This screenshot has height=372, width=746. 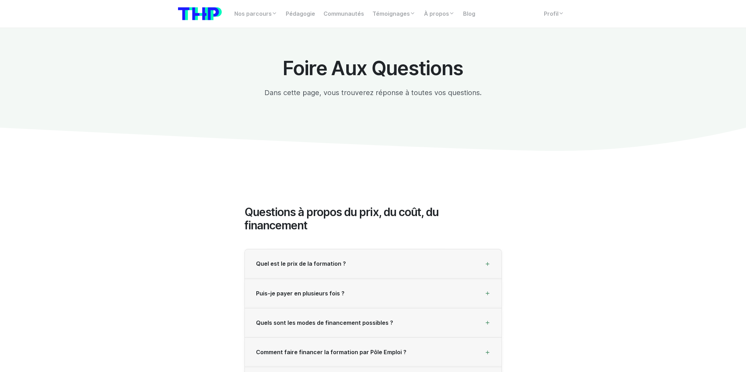 I want to click on span: Comment faire financer la formation par Pôle Emploi ?, so click(x=331, y=352).